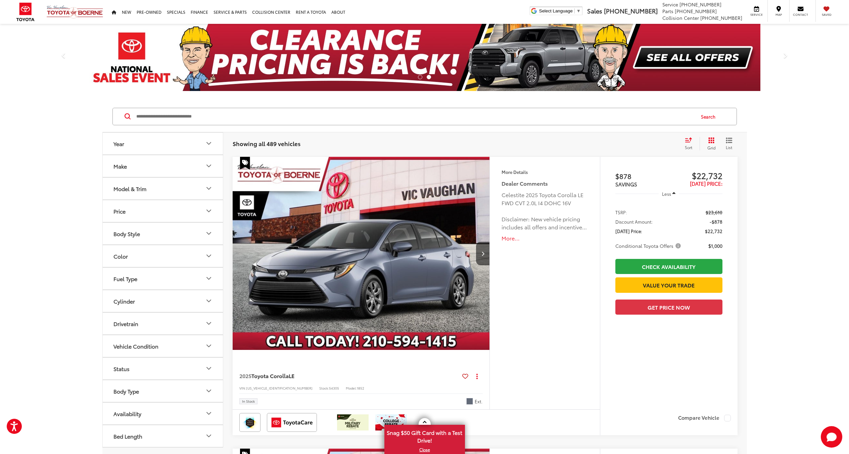  What do you see at coordinates (560, 11) in the screenshot?
I see `a: Select Language​` at bounding box center [560, 11].